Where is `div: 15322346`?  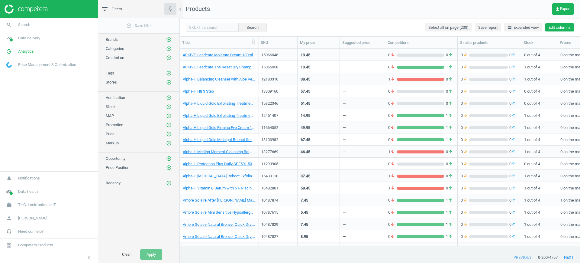 div: 15322346 is located at coordinates (278, 103).